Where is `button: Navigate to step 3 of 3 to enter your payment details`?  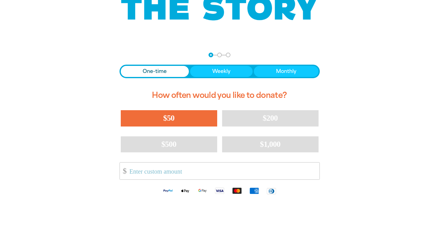
button: Navigate to step 3 of 3 to enter your payment details is located at coordinates (228, 55).